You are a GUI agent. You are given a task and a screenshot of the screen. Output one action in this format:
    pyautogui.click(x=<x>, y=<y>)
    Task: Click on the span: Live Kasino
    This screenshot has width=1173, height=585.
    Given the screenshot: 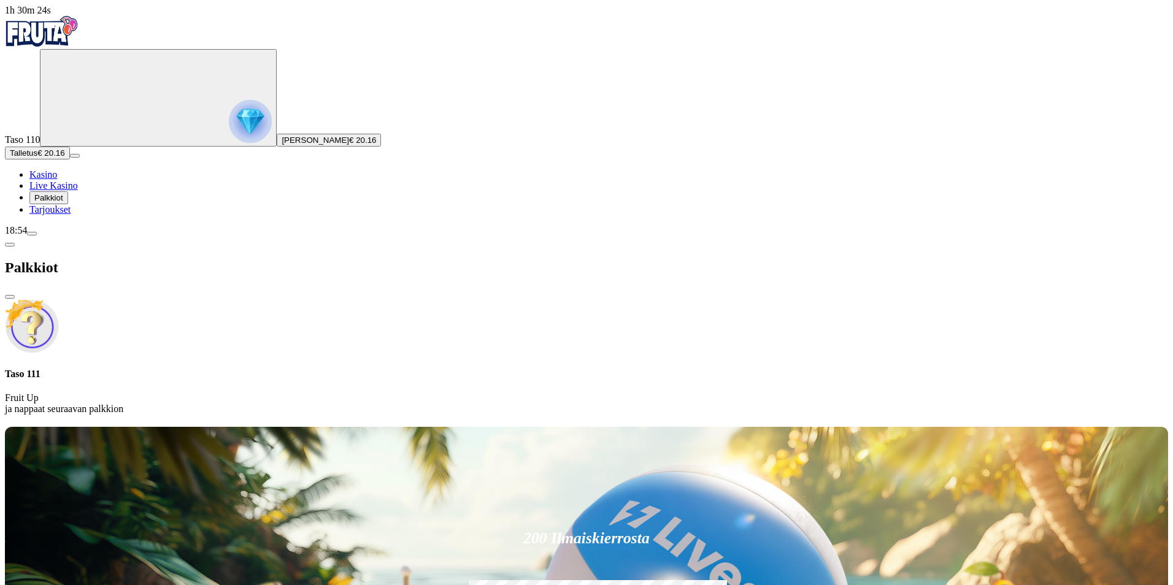 What is the action you would take?
    pyautogui.click(x=53, y=185)
    